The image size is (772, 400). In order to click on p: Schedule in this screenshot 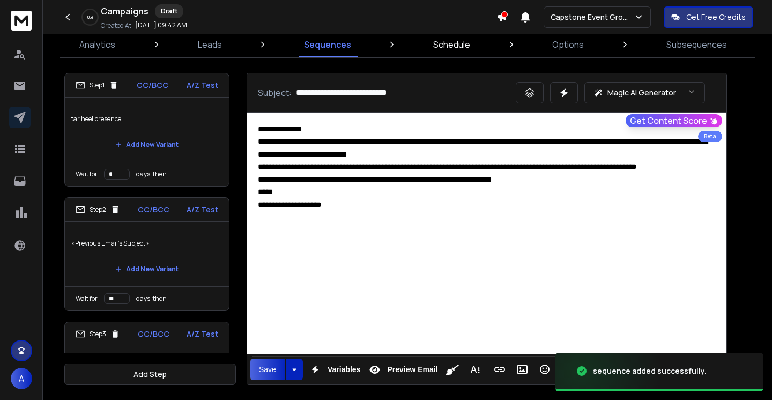, I will do `click(452, 45)`.